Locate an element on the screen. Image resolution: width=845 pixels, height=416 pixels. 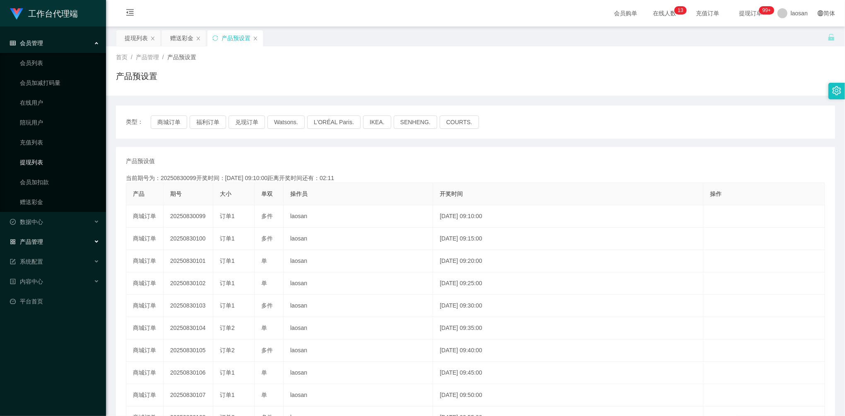
td: 20250830102 is located at coordinates (188, 284).